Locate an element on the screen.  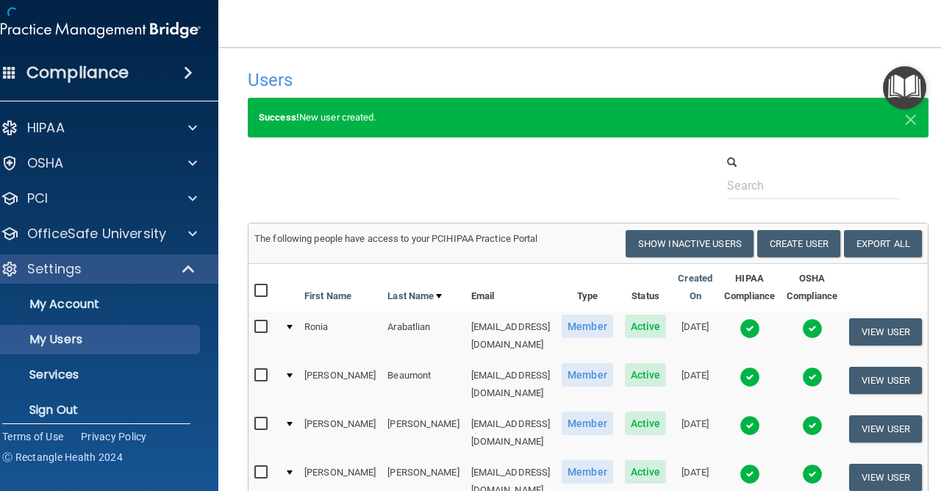
a: Terms of Use is located at coordinates (32, 437).